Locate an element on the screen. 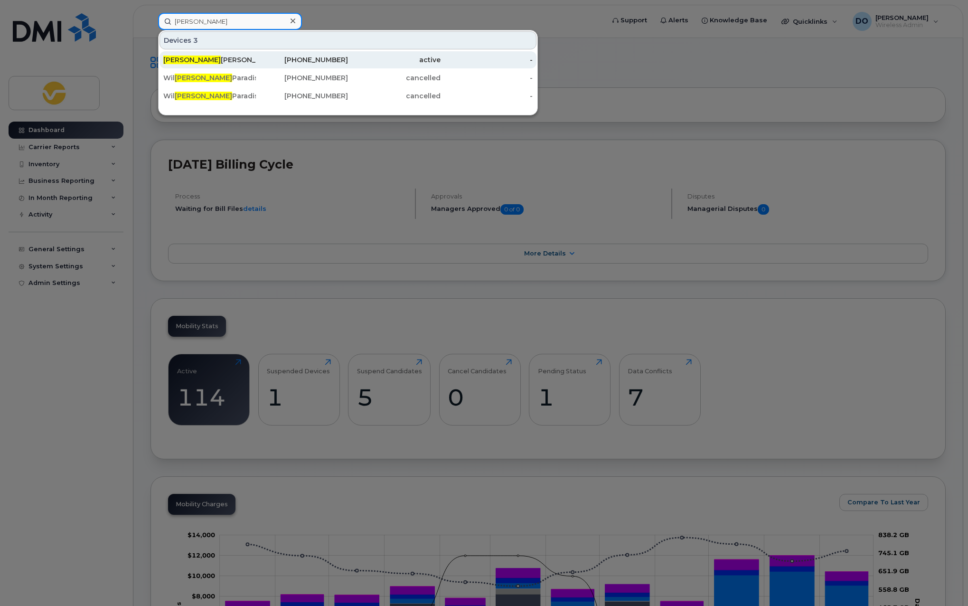 This screenshot has height=606, width=968. div: Devices is located at coordinates (348, 40).